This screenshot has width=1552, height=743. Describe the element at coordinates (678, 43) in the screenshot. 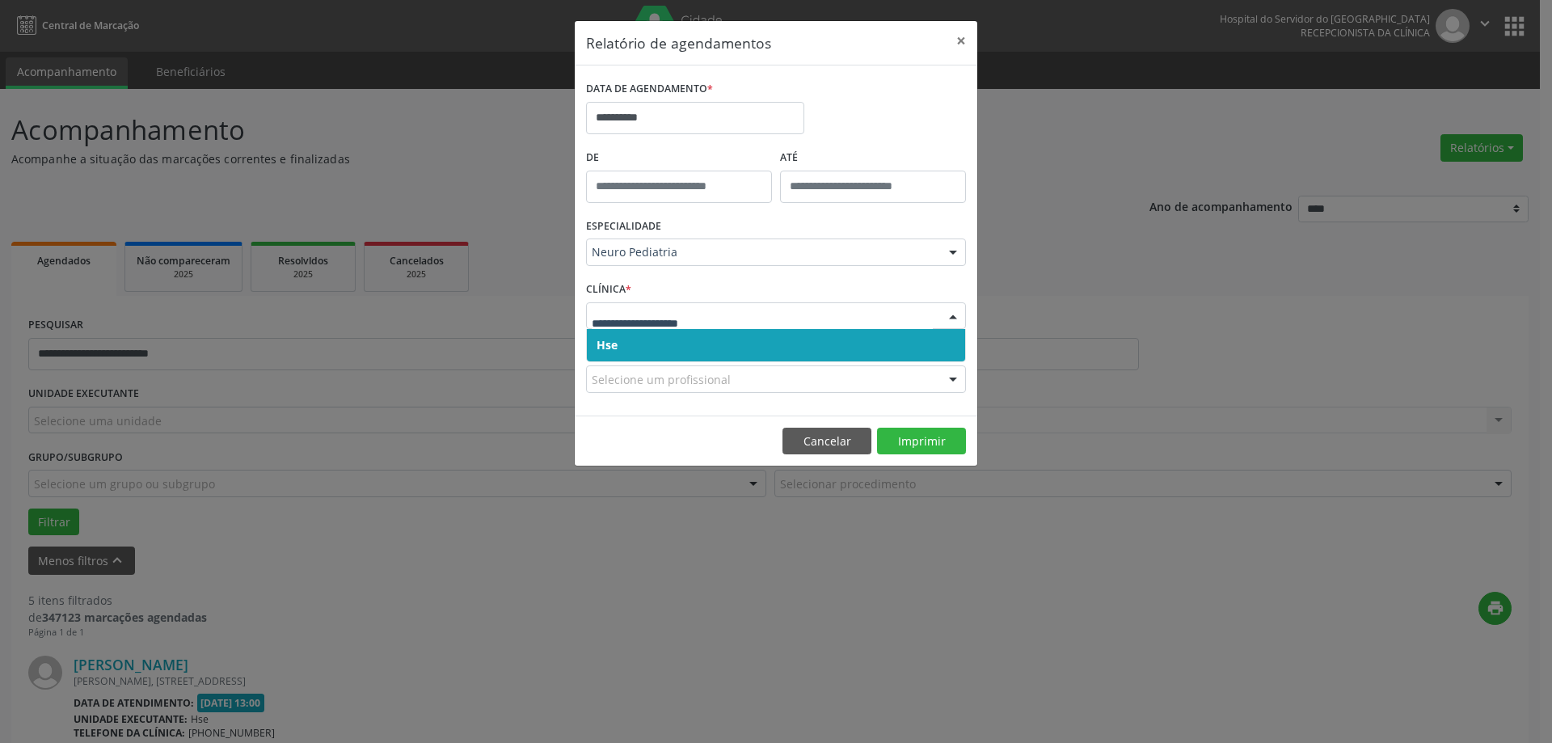

I see `h5: Relatório de agendamentos` at that location.